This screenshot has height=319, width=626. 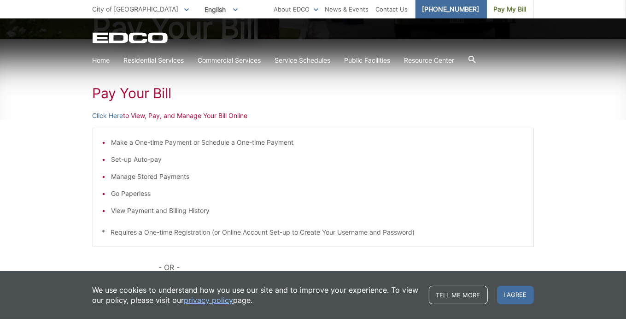 What do you see at coordinates (313, 93) in the screenshot?
I see `h1: Pay Your Bill` at bounding box center [313, 93].